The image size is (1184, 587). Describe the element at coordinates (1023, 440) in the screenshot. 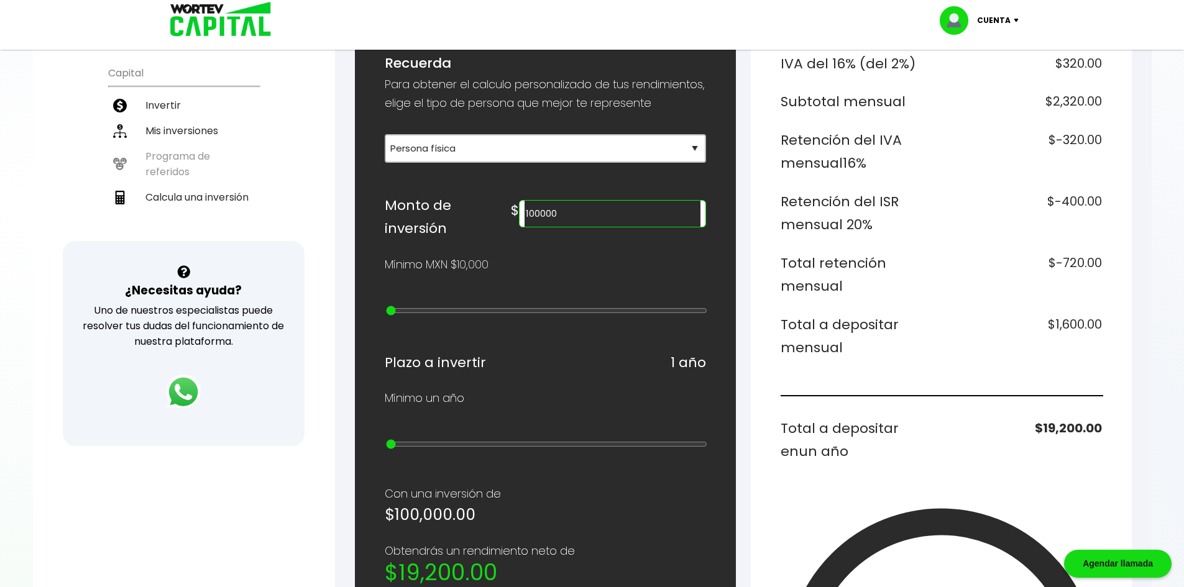

I see `h6: $19,200.00` at that location.